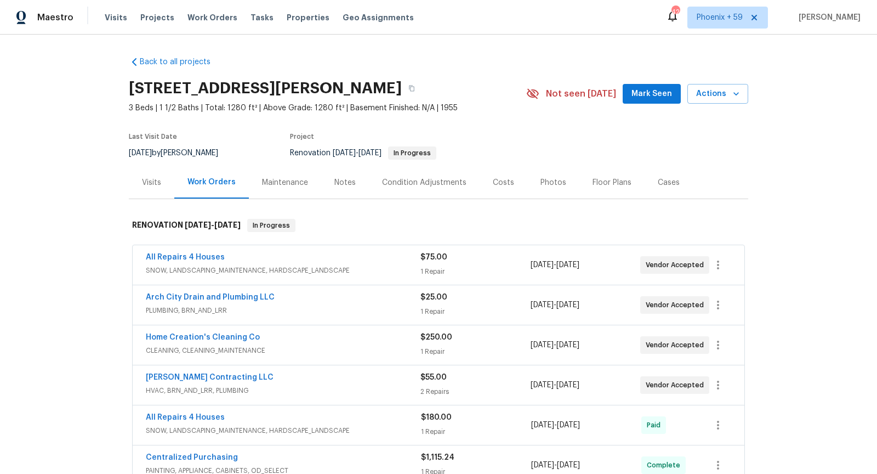 Image resolution: width=877 pixels, height=474 pixels. What do you see at coordinates (283, 350) in the screenshot?
I see `span: CLEANING, CLEANING_MAINTENANCE` at bounding box center [283, 350].